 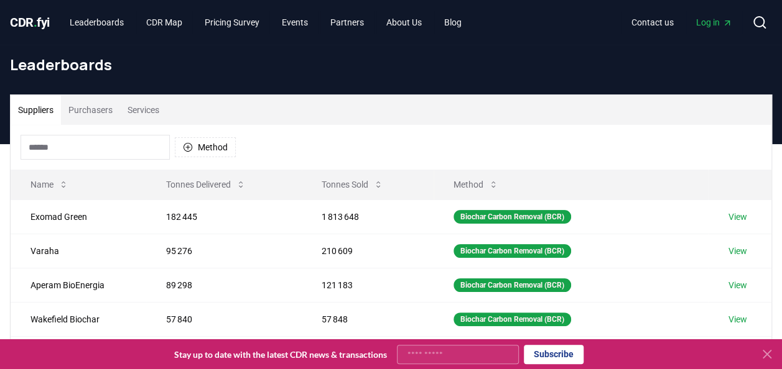 What do you see at coordinates (347, 22) in the screenshot?
I see `a: Partners` at bounding box center [347, 22].